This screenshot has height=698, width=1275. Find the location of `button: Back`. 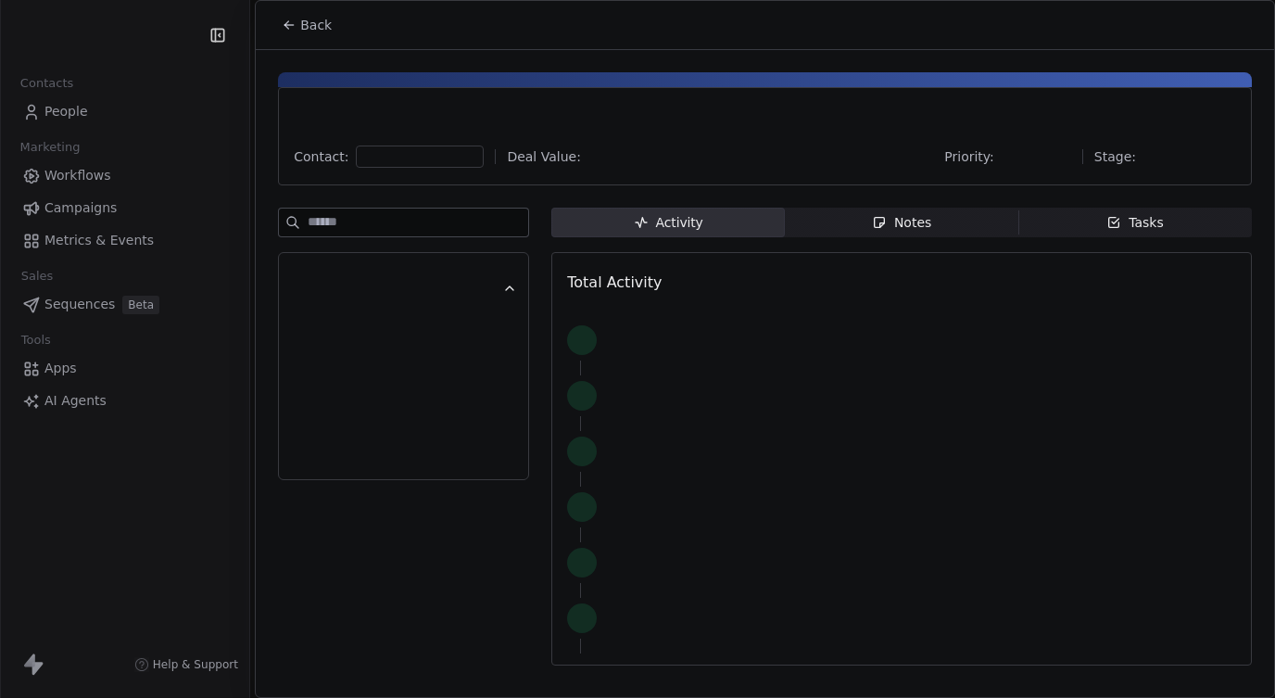

button: Back is located at coordinates (307, 25).